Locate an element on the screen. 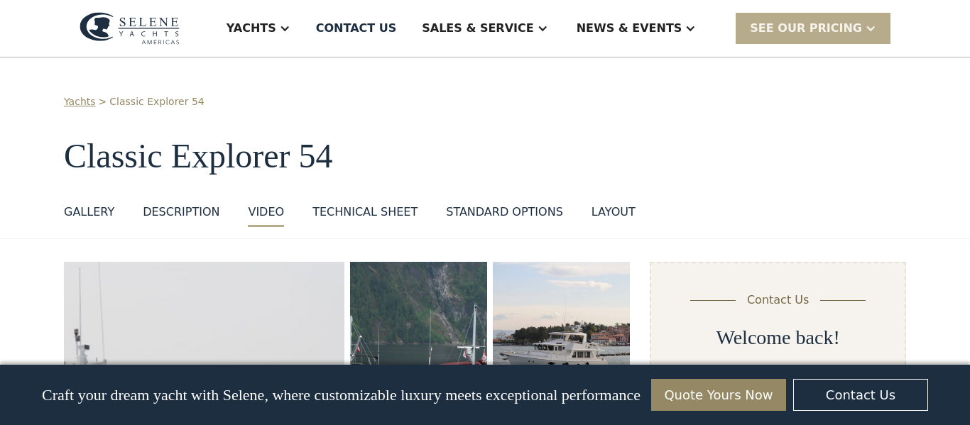 The height and width of the screenshot is (425, 970). div: standard options is located at coordinates (504, 212).